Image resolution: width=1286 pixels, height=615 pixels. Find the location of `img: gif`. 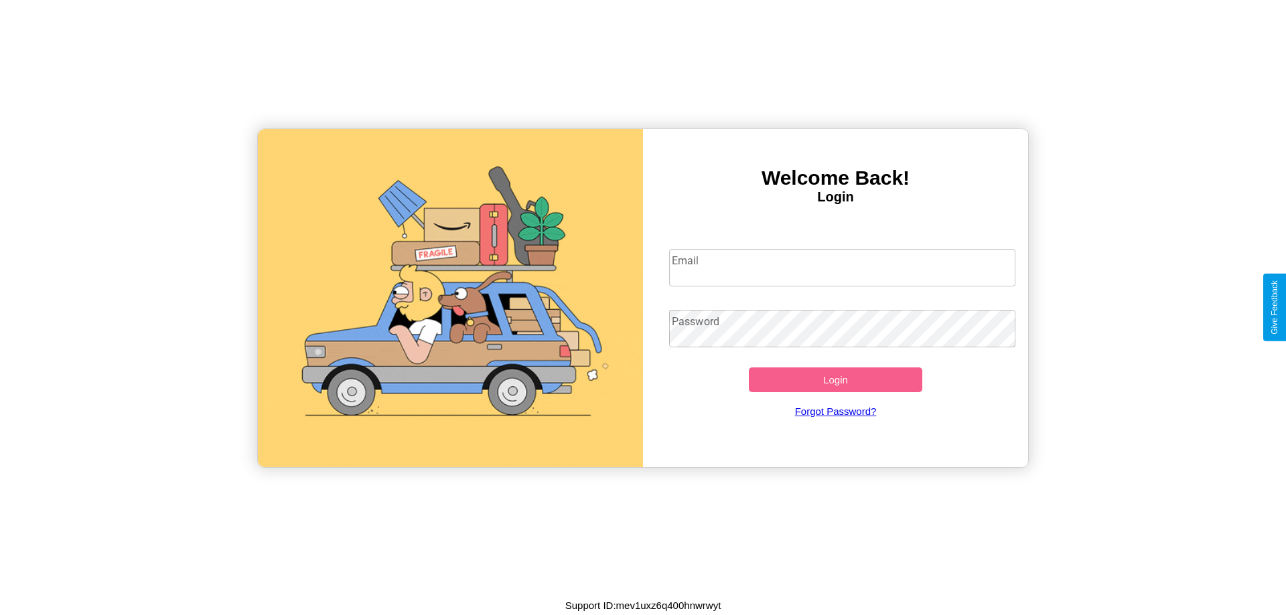

img: gif is located at coordinates (450, 298).